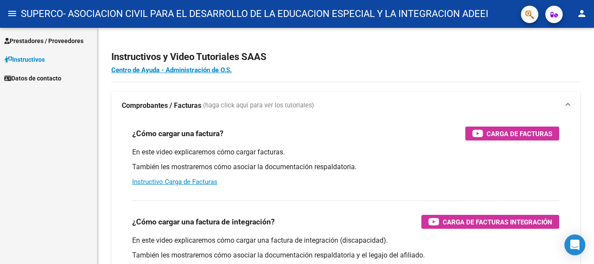  Describe the element at coordinates (276, 14) in the screenshot. I see `span: - ASOCIACION CIVIL PARA EL DESARROLLO DE LA EDUCACION ESPECIAL Y LA INTEGRACION ADEEI` at that location.